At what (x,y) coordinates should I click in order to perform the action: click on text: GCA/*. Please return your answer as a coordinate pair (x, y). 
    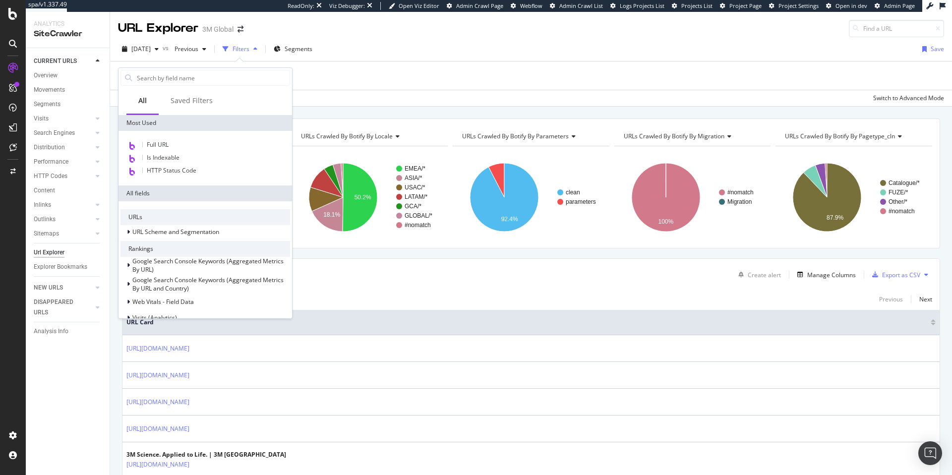
    Looking at the image, I should click on (413, 206).